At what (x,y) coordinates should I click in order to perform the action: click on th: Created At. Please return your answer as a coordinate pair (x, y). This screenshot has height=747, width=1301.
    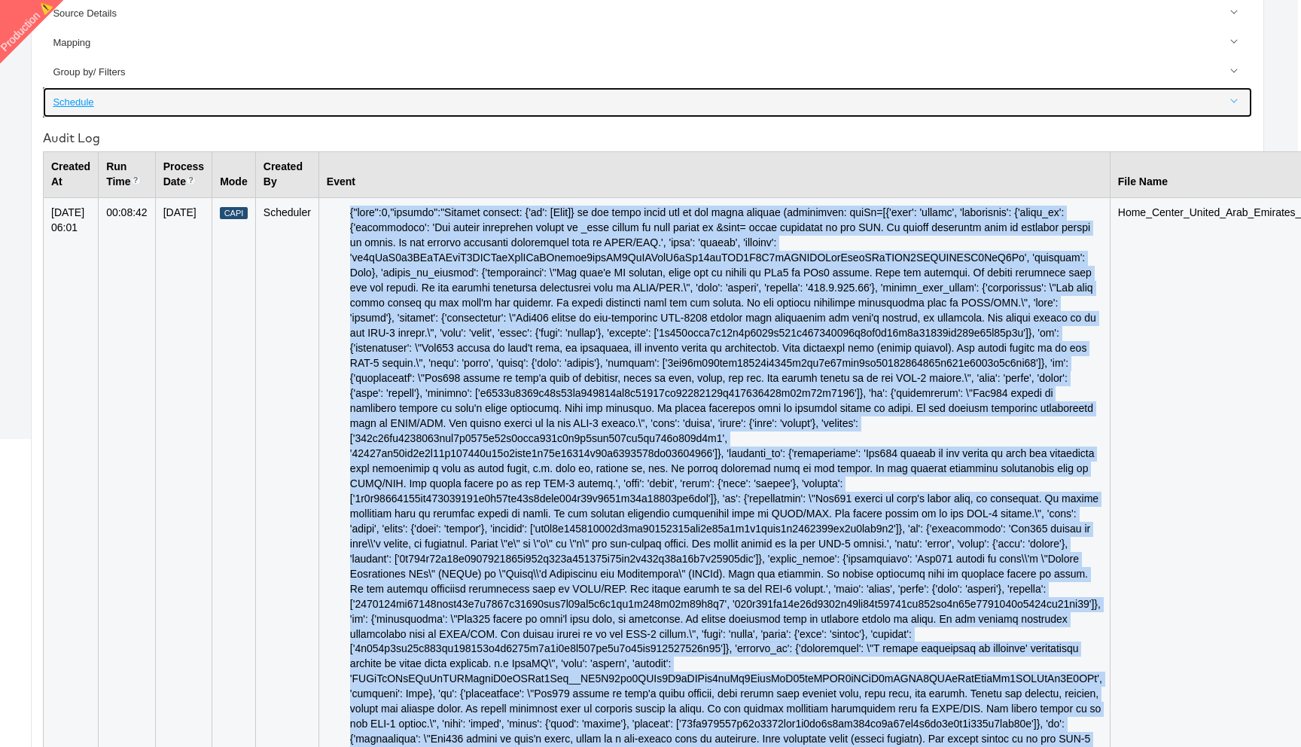
    Looking at the image, I should click on (71, 174).